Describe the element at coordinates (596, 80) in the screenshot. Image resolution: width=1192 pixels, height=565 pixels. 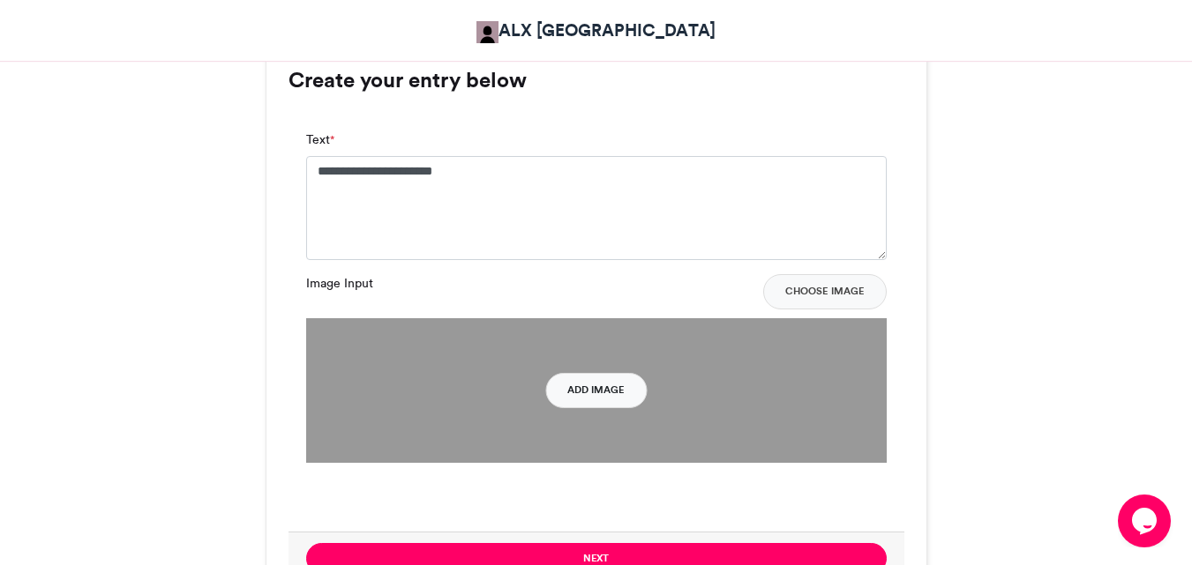
I see `h3: Create your entry below` at that location.